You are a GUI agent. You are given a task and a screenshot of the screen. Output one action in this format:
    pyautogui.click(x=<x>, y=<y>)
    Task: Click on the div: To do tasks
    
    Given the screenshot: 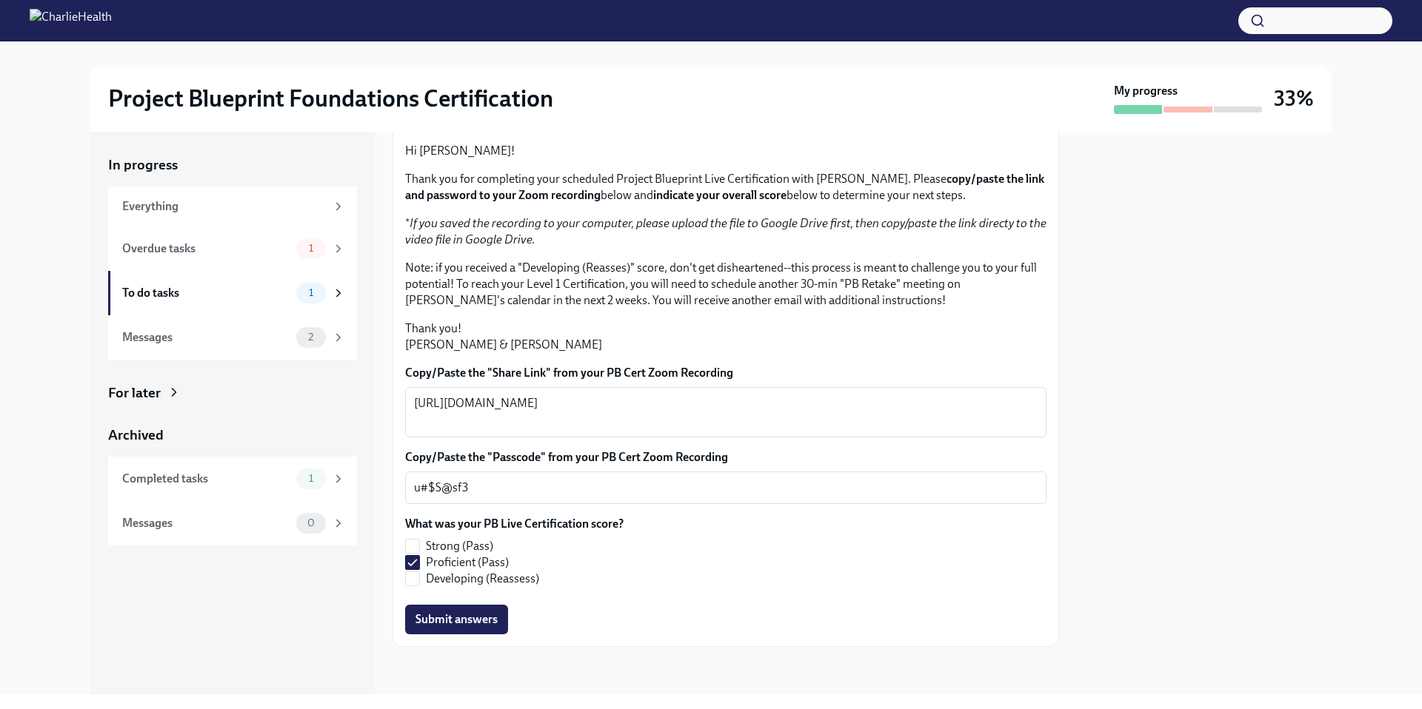 What is the action you would take?
    pyautogui.click(x=206, y=293)
    